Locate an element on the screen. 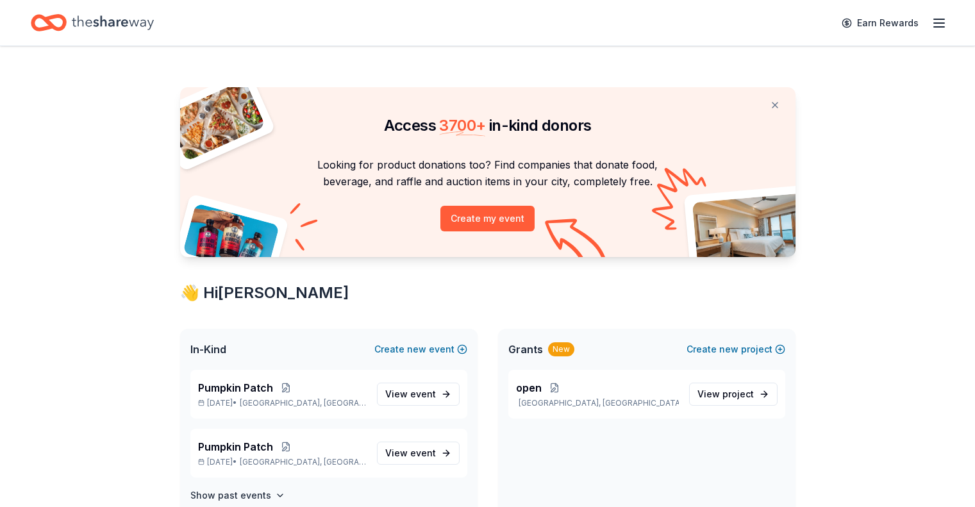 The image size is (975, 507). span: Grants is located at coordinates (526, 349).